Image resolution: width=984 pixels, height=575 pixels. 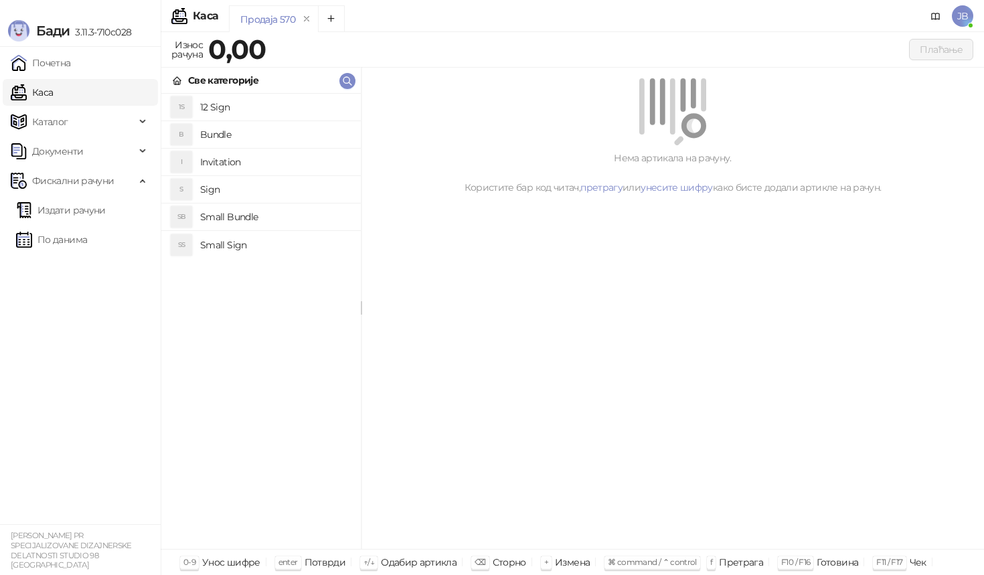 What do you see at coordinates (838, 562) in the screenshot?
I see `div: Готовина` at bounding box center [838, 562].